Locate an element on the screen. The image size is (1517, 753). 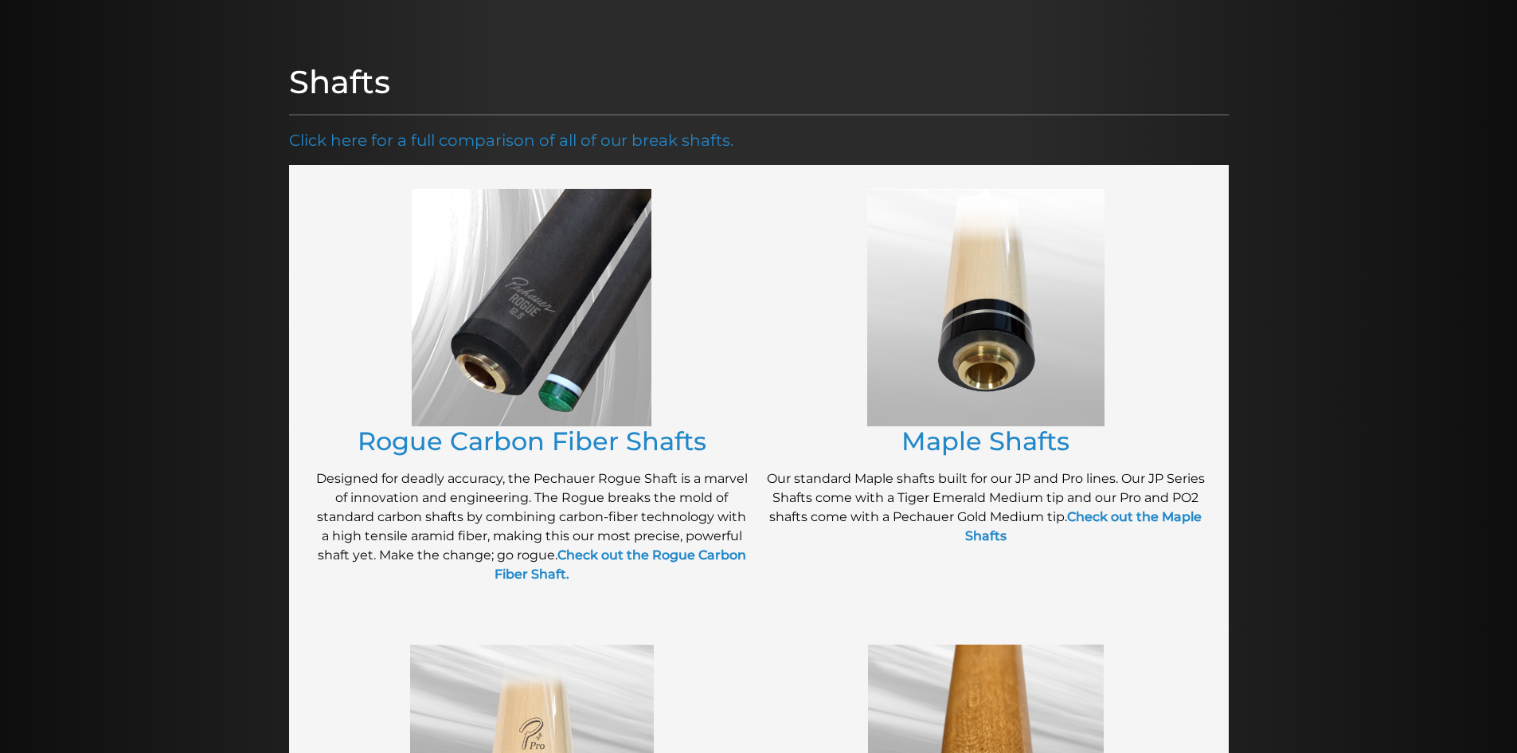
a: Maple Shafts is located at coordinates (985, 440).